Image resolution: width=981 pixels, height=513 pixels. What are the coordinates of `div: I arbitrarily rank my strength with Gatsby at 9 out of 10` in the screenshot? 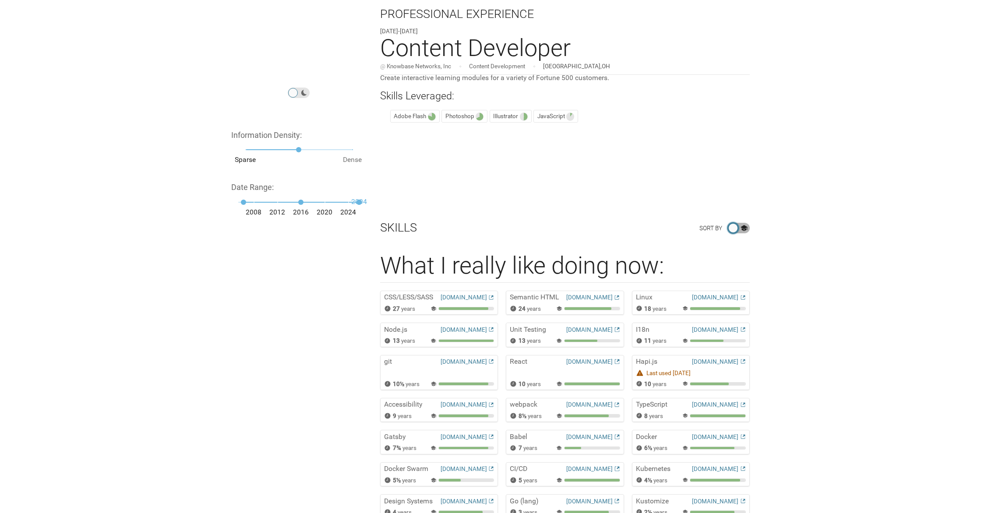 It's located at (462, 448).